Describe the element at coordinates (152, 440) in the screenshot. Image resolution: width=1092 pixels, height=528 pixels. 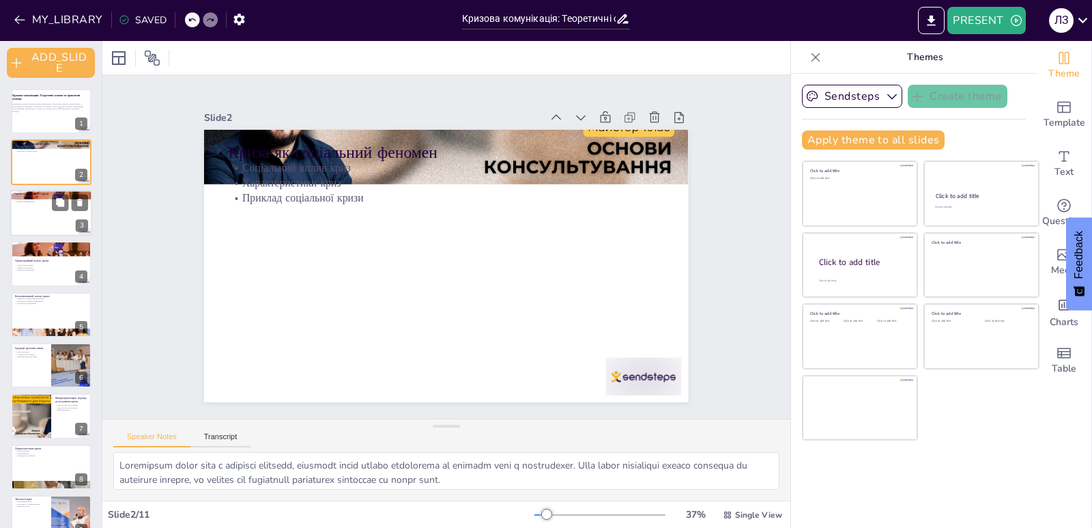
I see `button: Speaker Notes` at that location.